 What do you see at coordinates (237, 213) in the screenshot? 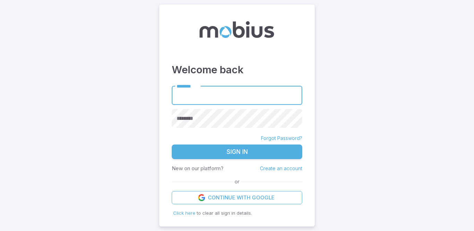
I see `p: to clear all sign in details.` at bounding box center [237, 213].